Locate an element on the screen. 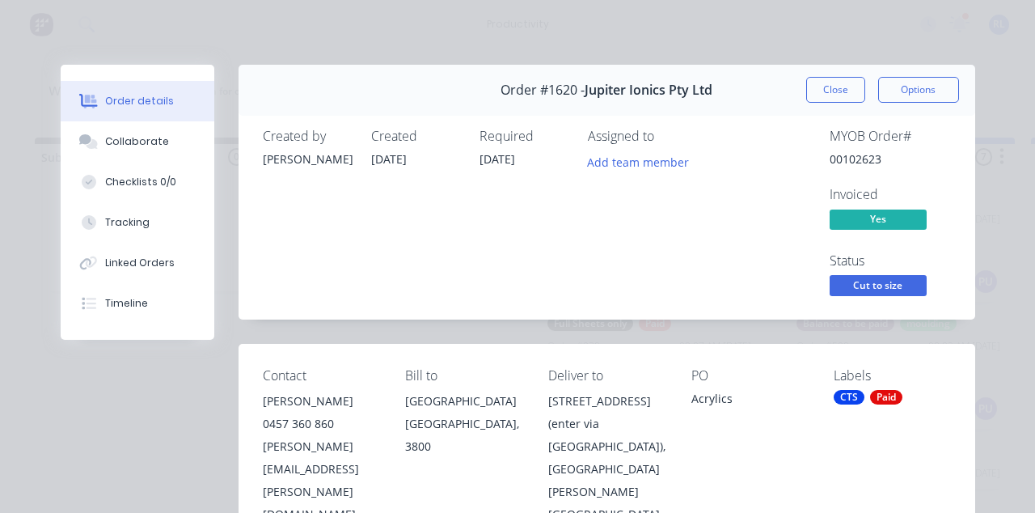  div: 00102623 is located at coordinates (890, 158).